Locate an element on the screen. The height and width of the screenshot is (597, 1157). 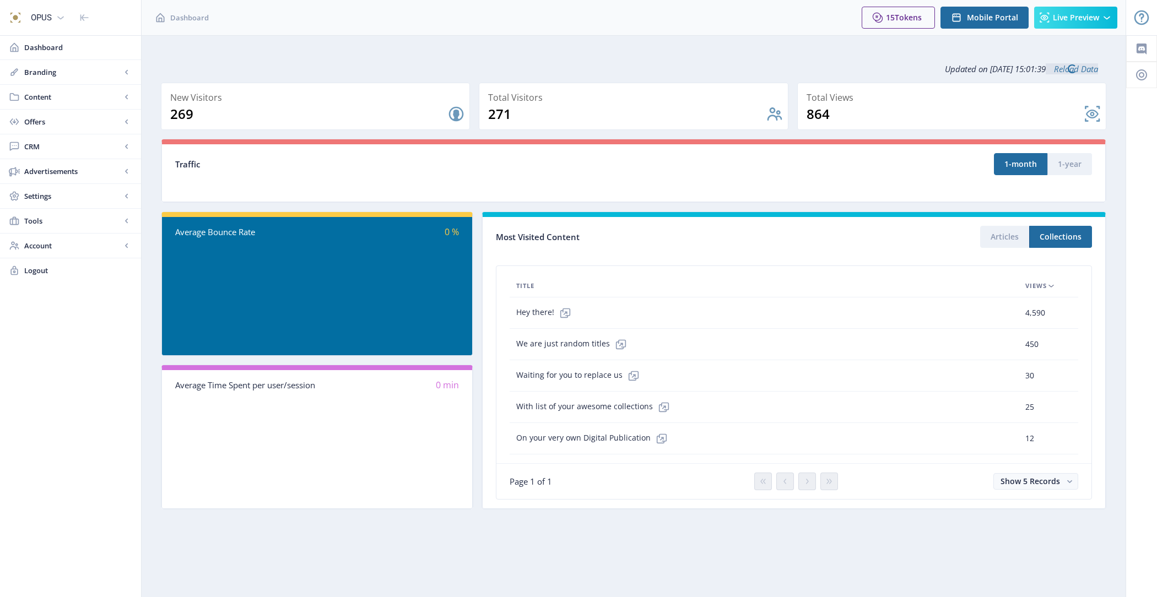
div: Average Time Spent per user/session is located at coordinates (246, 385).